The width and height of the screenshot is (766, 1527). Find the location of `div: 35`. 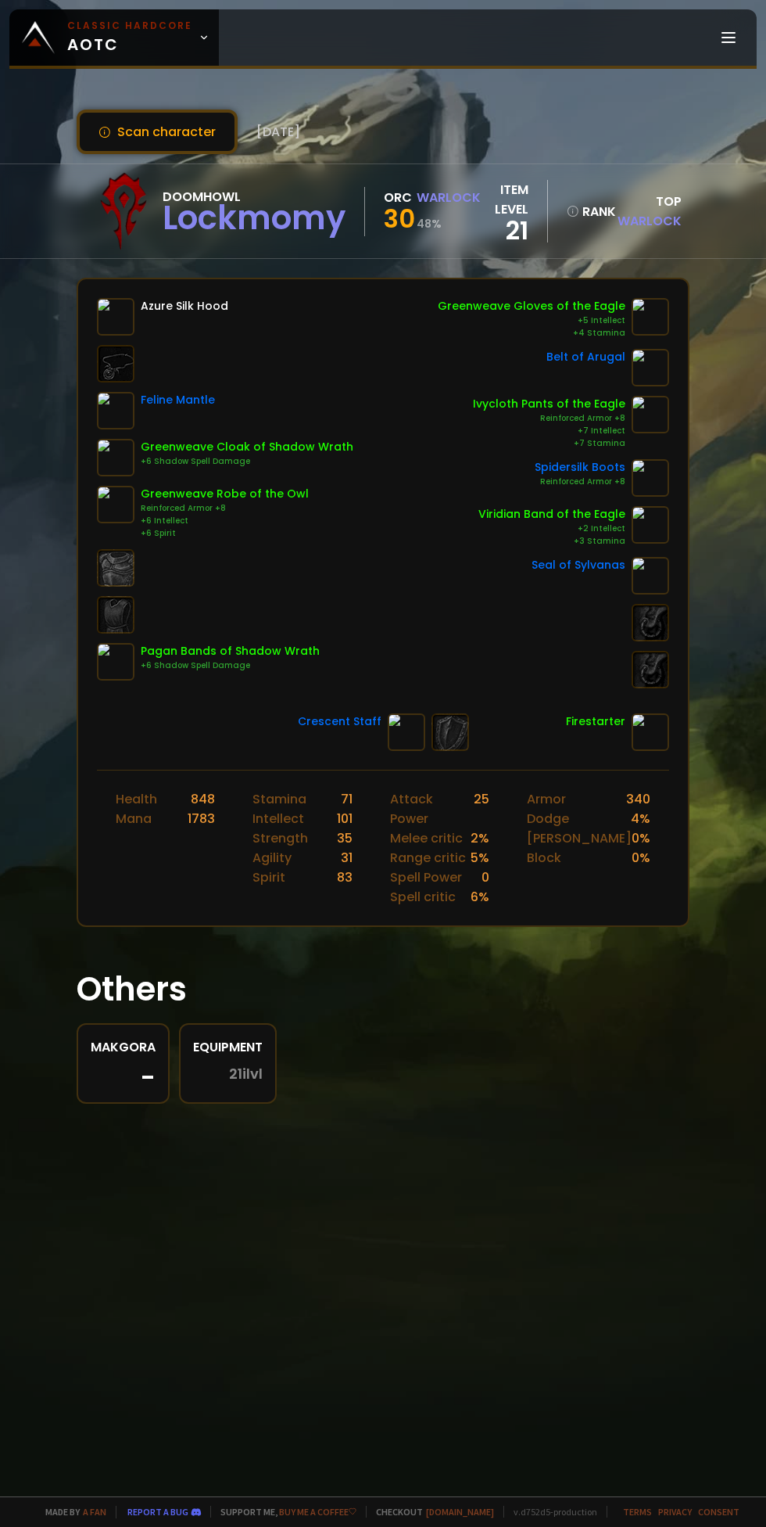

div: 35 is located at coordinates (345, 838).